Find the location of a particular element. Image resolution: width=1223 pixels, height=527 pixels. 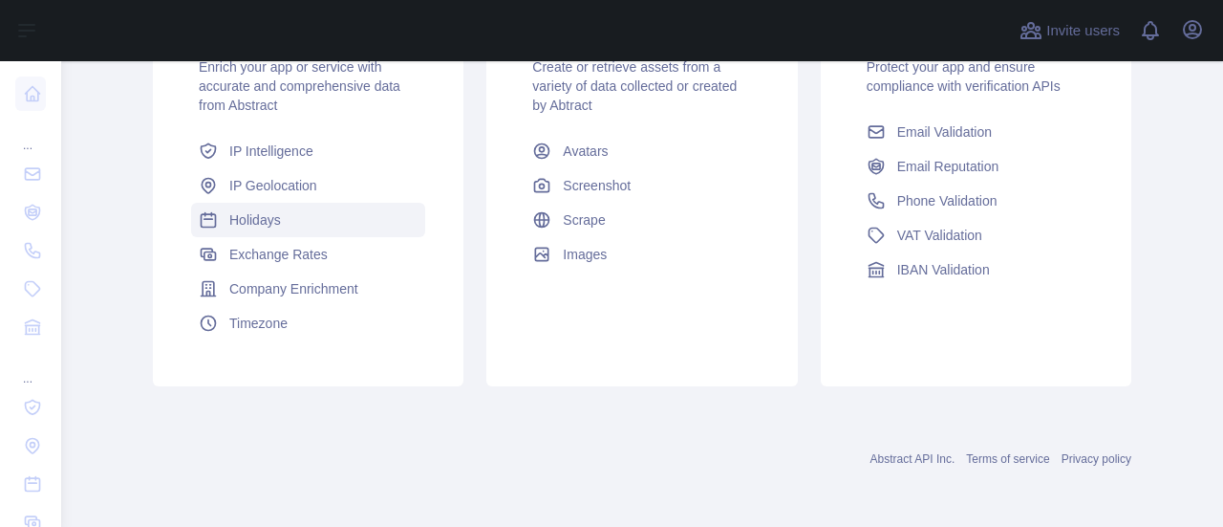

span: Scrape is located at coordinates (584, 220).